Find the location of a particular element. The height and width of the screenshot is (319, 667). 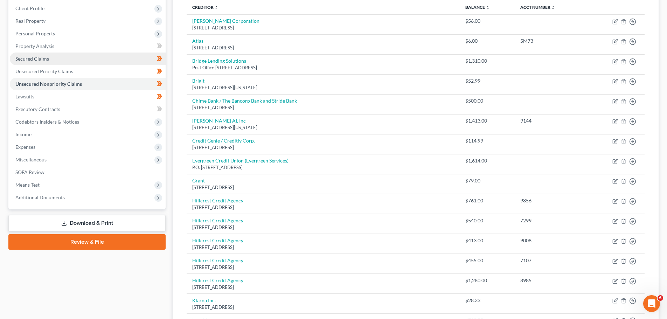

span: Additional Documents is located at coordinates (40, 197).